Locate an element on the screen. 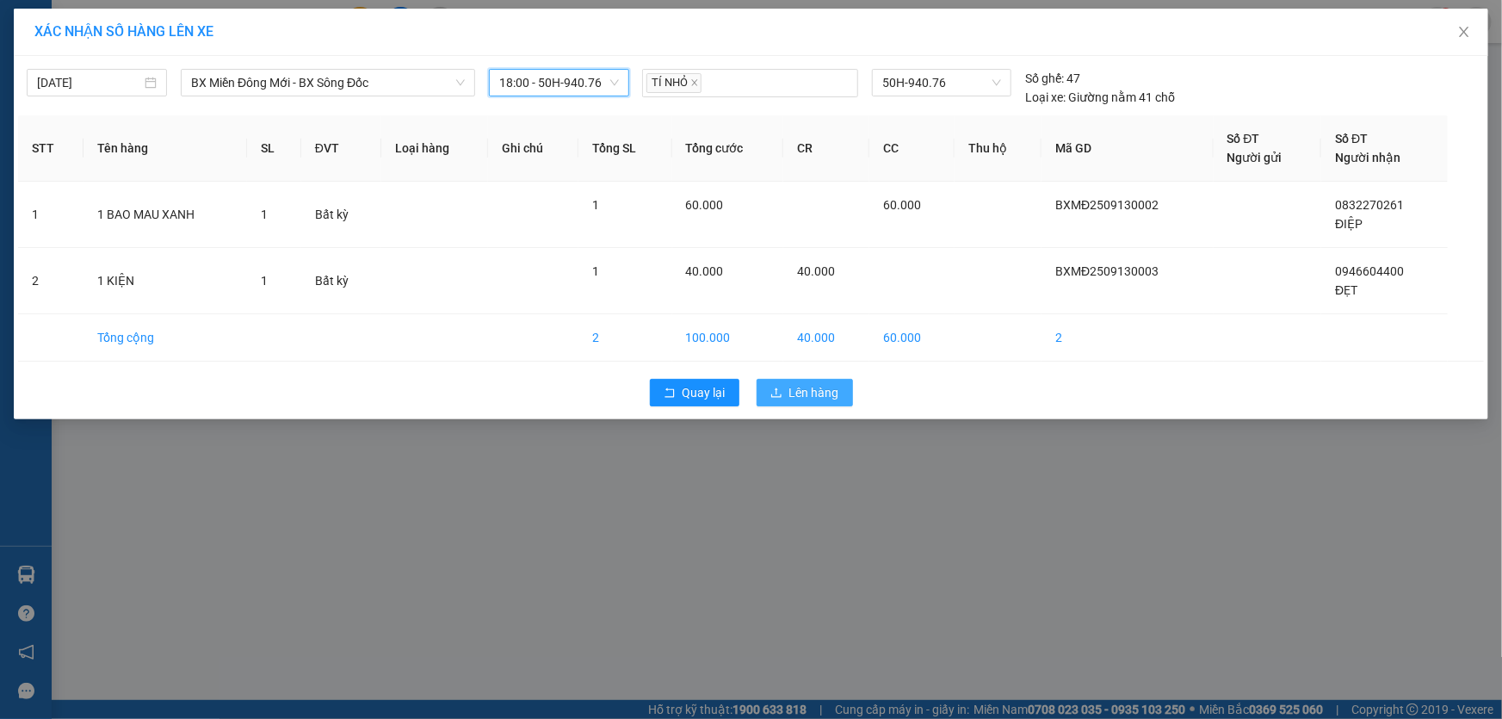  span: XÁC NHẬN SỐ HÀNG LÊN XE is located at coordinates (124, 31).